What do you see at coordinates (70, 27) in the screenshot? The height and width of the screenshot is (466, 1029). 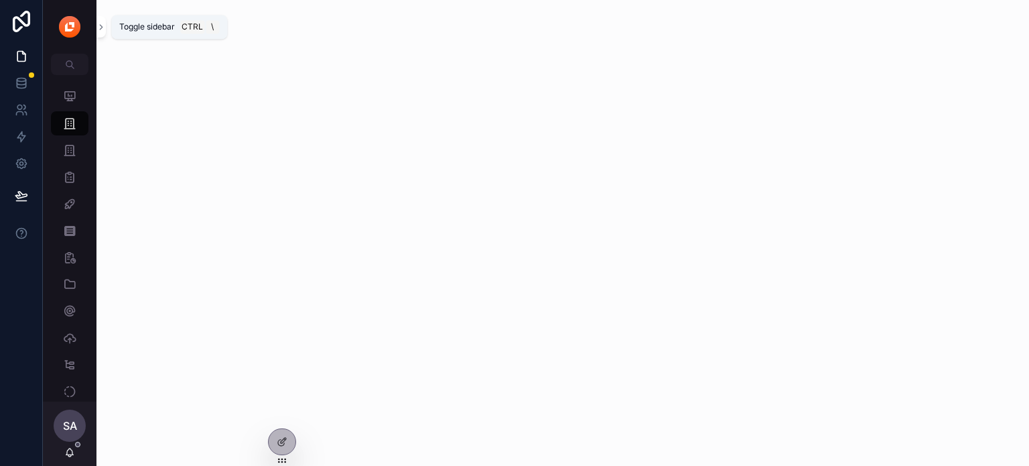 I see `img: App logo` at bounding box center [70, 27].